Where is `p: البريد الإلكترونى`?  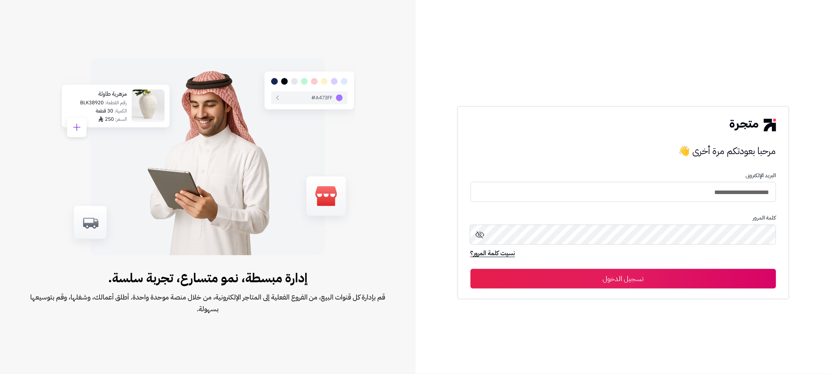 p: البريد الإلكترونى is located at coordinates (623, 176).